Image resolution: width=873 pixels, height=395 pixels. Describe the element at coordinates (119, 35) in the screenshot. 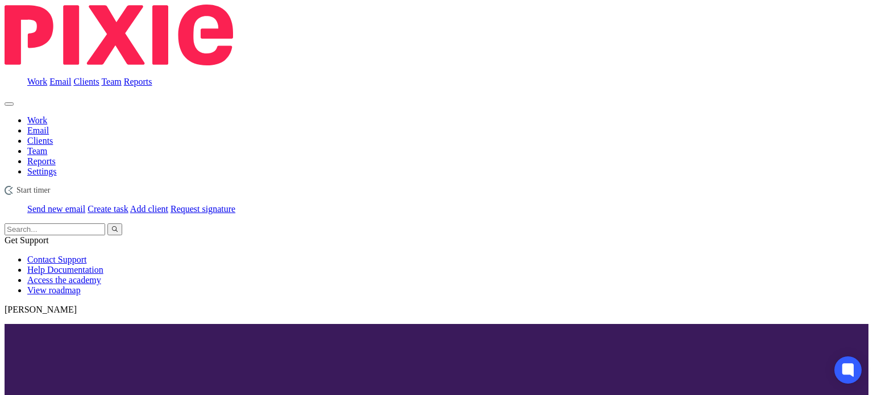

I see `img: Pixie` at that location.